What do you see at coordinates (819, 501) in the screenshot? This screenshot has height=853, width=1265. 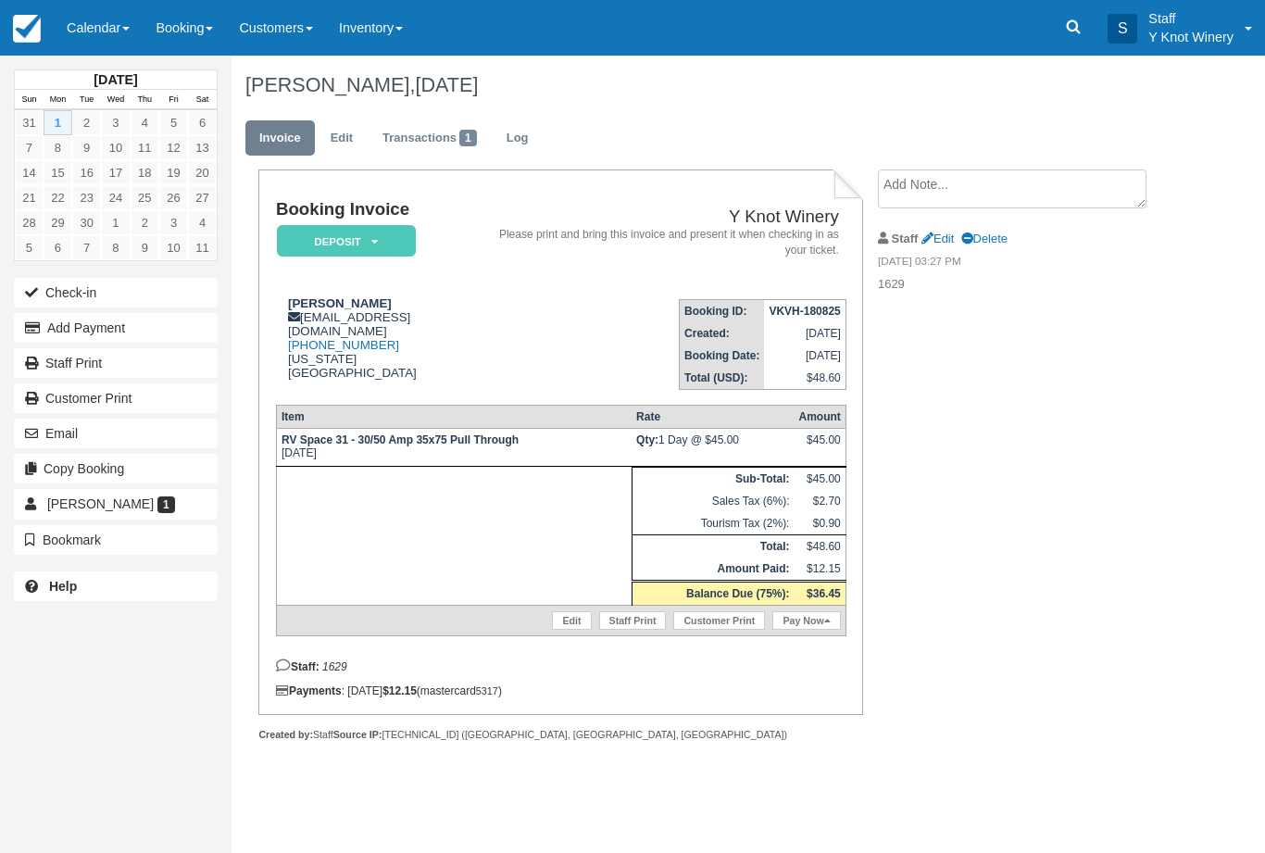 I see `td: $2.70` at bounding box center [819, 501].